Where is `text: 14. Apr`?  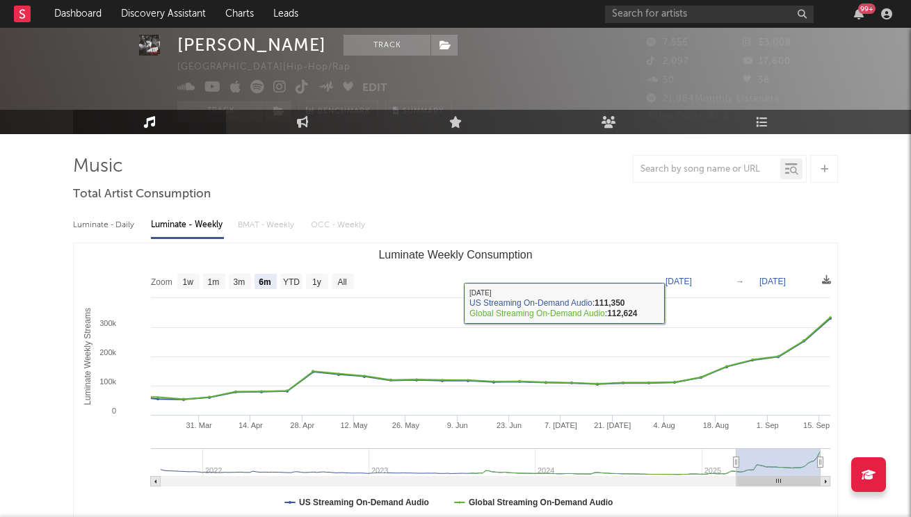
text: 14. Apr is located at coordinates (250, 425).